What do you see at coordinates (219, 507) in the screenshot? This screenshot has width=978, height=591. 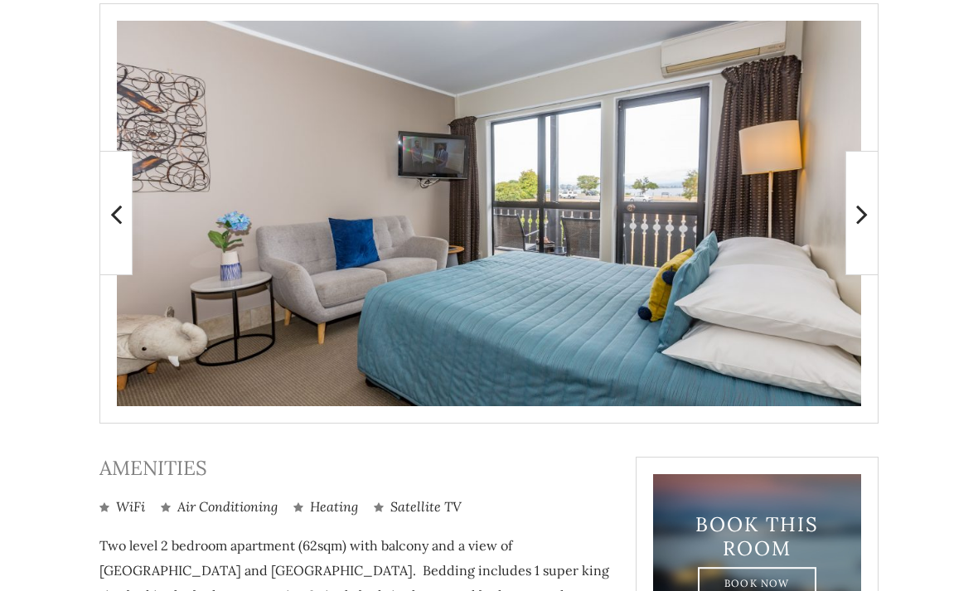 I see `li: Air Conditioning` at bounding box center [219, 507].